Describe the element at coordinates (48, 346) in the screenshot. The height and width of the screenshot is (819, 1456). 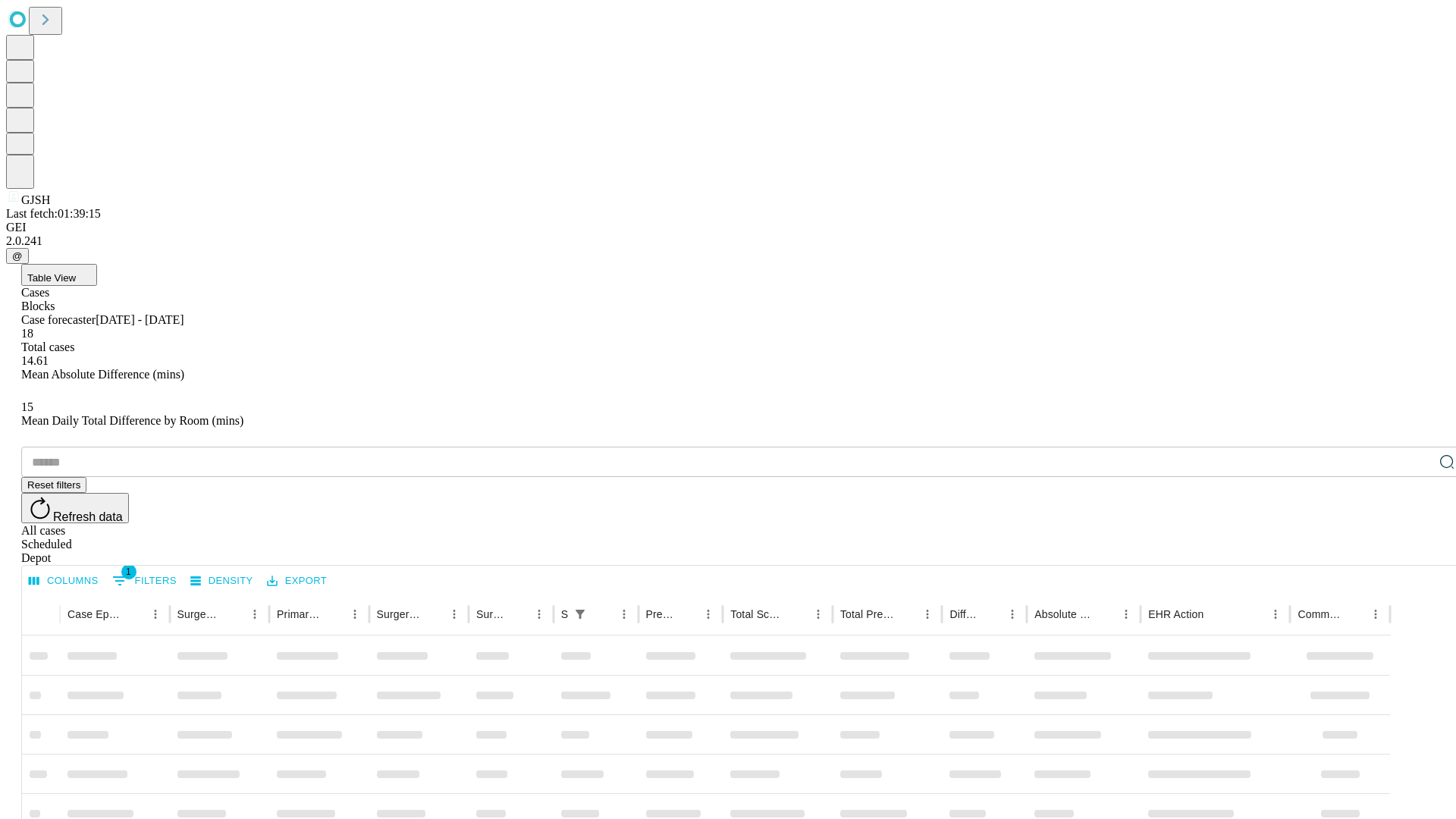
I see `span: Total cases` at that location.